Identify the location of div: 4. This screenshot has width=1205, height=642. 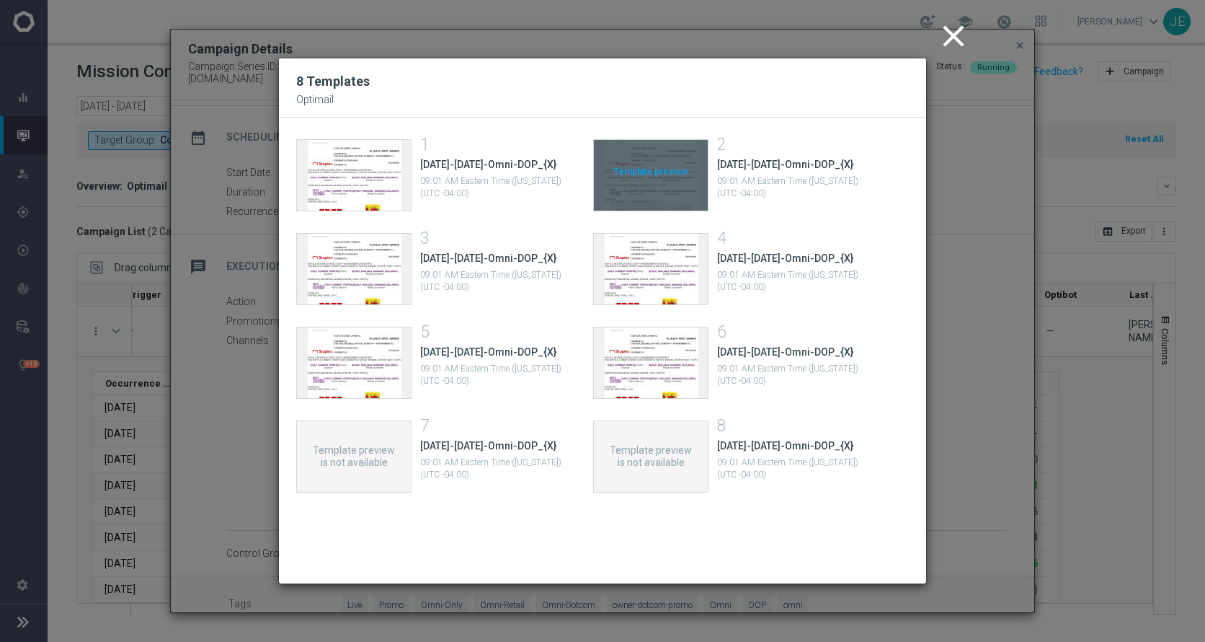
(793, 239).